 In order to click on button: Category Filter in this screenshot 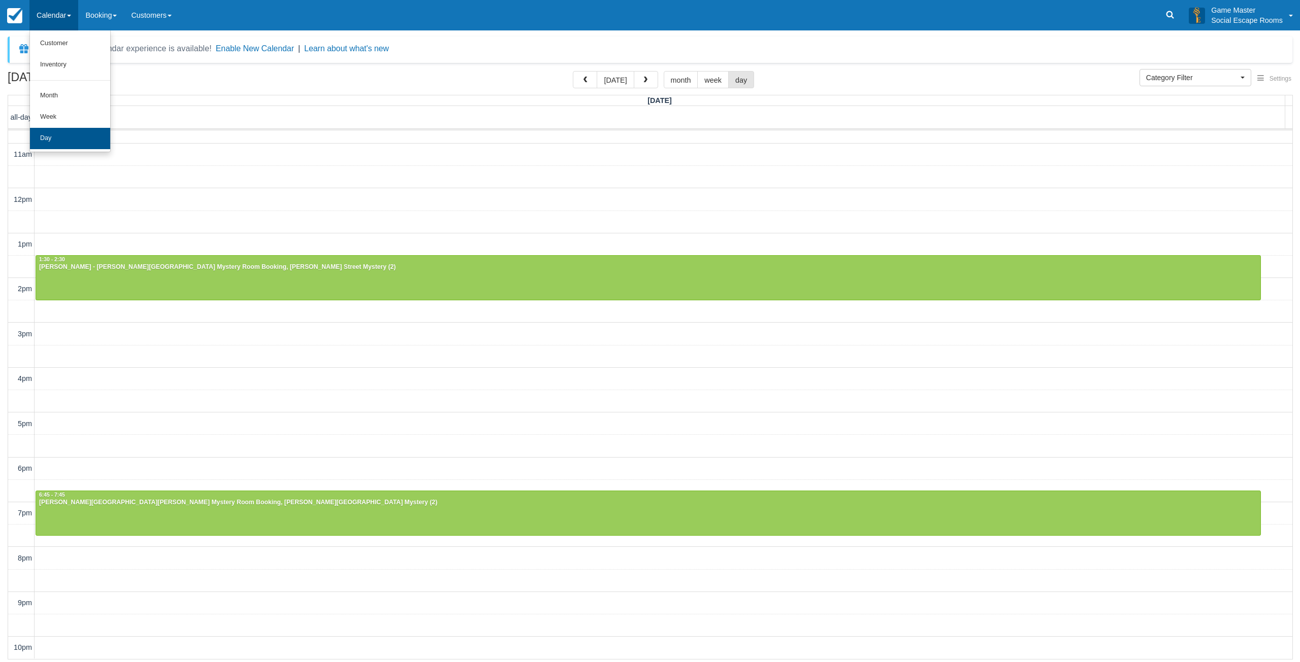, I will do `click(1195, 78)`.